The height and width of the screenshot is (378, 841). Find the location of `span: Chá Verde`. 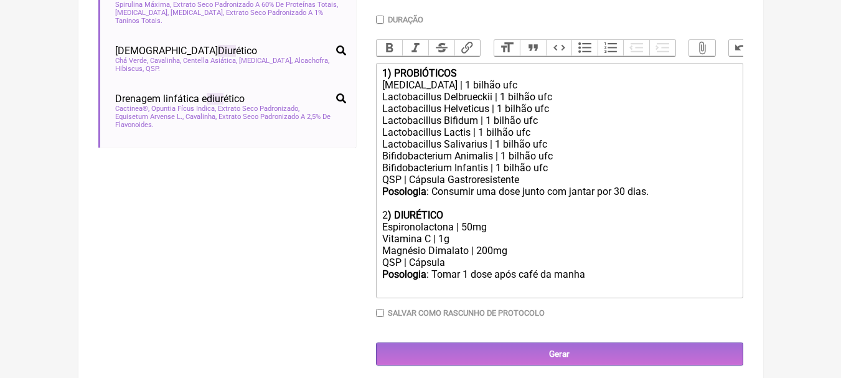

span: Chá Verde is located at coordinates (131, 60).